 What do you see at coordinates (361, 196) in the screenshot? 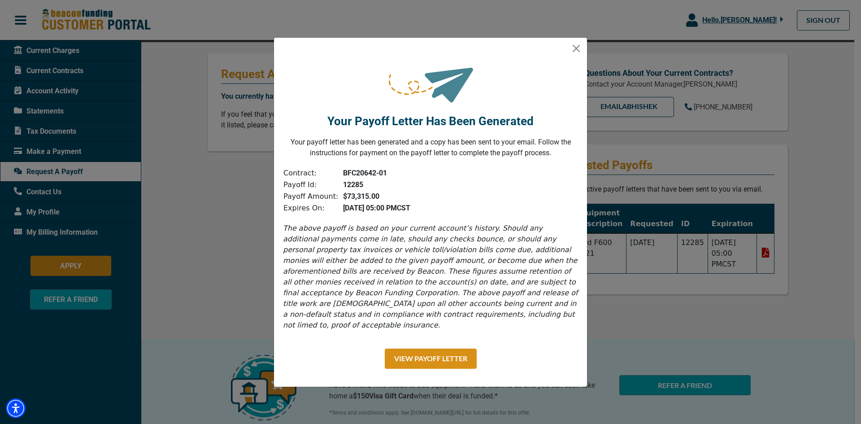
I see `b: $73,315.00` at bounding box center [361, 196].